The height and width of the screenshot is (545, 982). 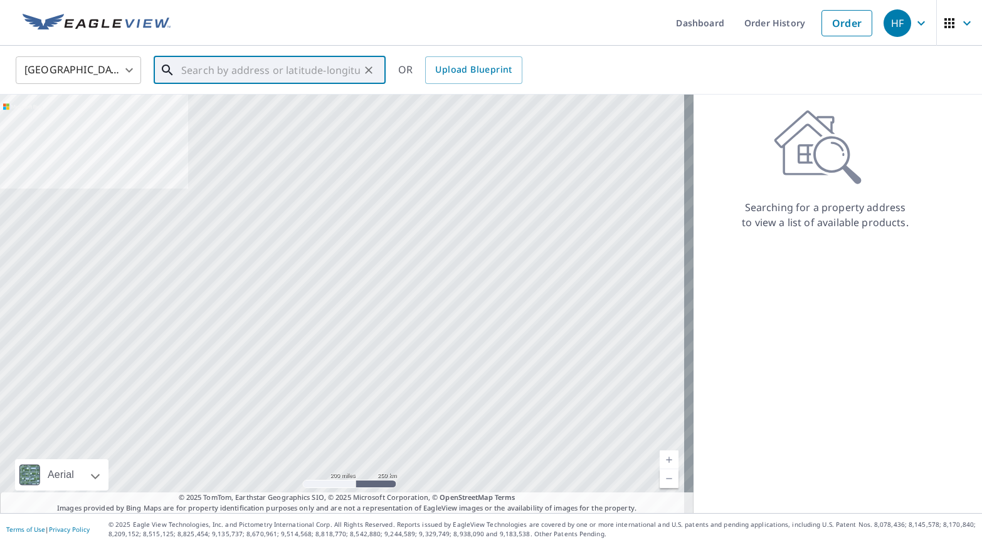 I want to click on a: Terms, so click(x=505, y=497).